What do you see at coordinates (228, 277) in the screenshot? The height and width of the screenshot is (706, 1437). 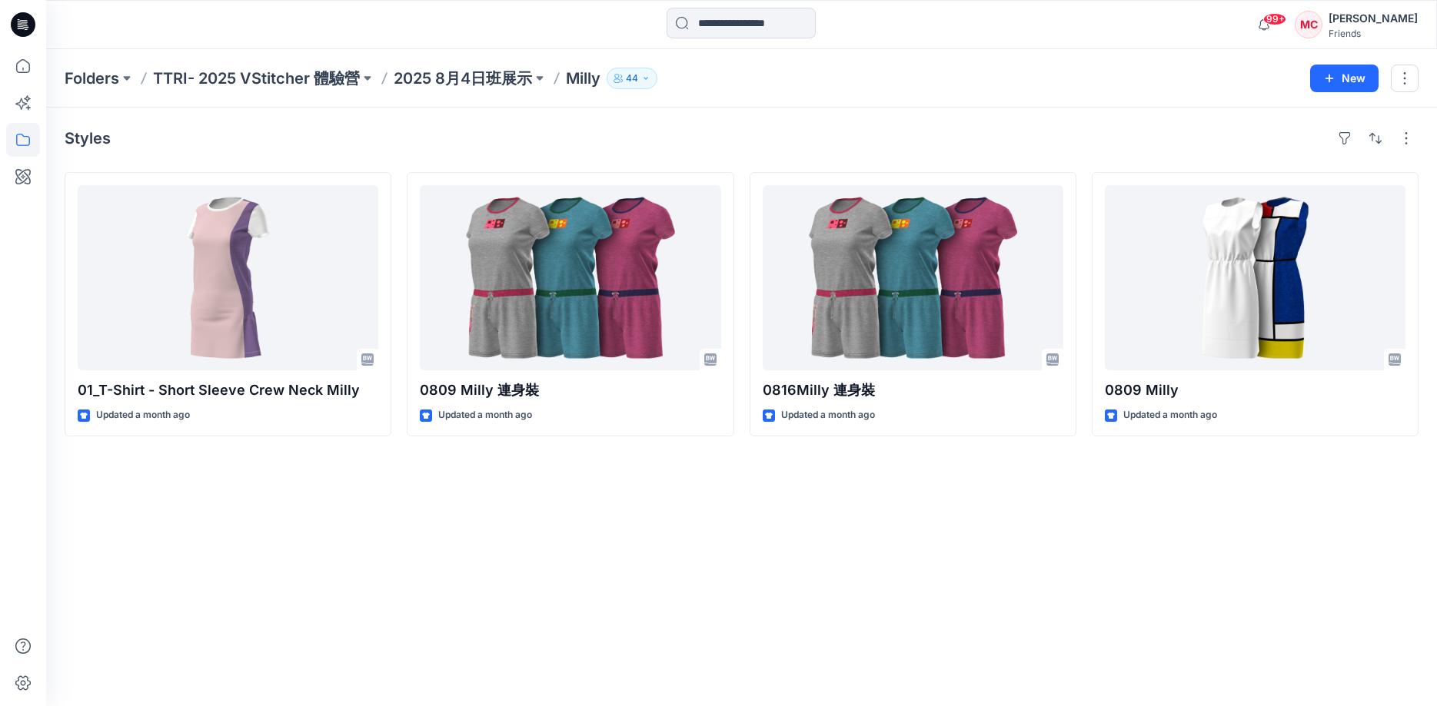 I see `a: 01_T-Shirt - Short Sleeve Crew Neck Milly` at bounding box center [228, 277].